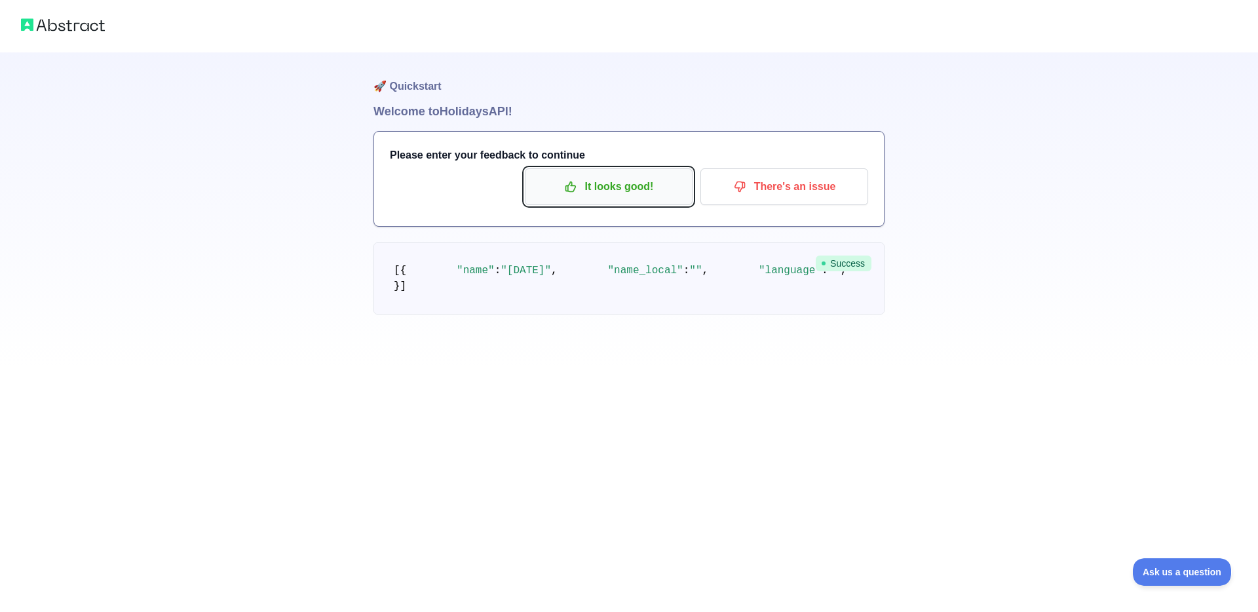  I want to click on h3: Please enter your feedback to continue, so click(629, 155).